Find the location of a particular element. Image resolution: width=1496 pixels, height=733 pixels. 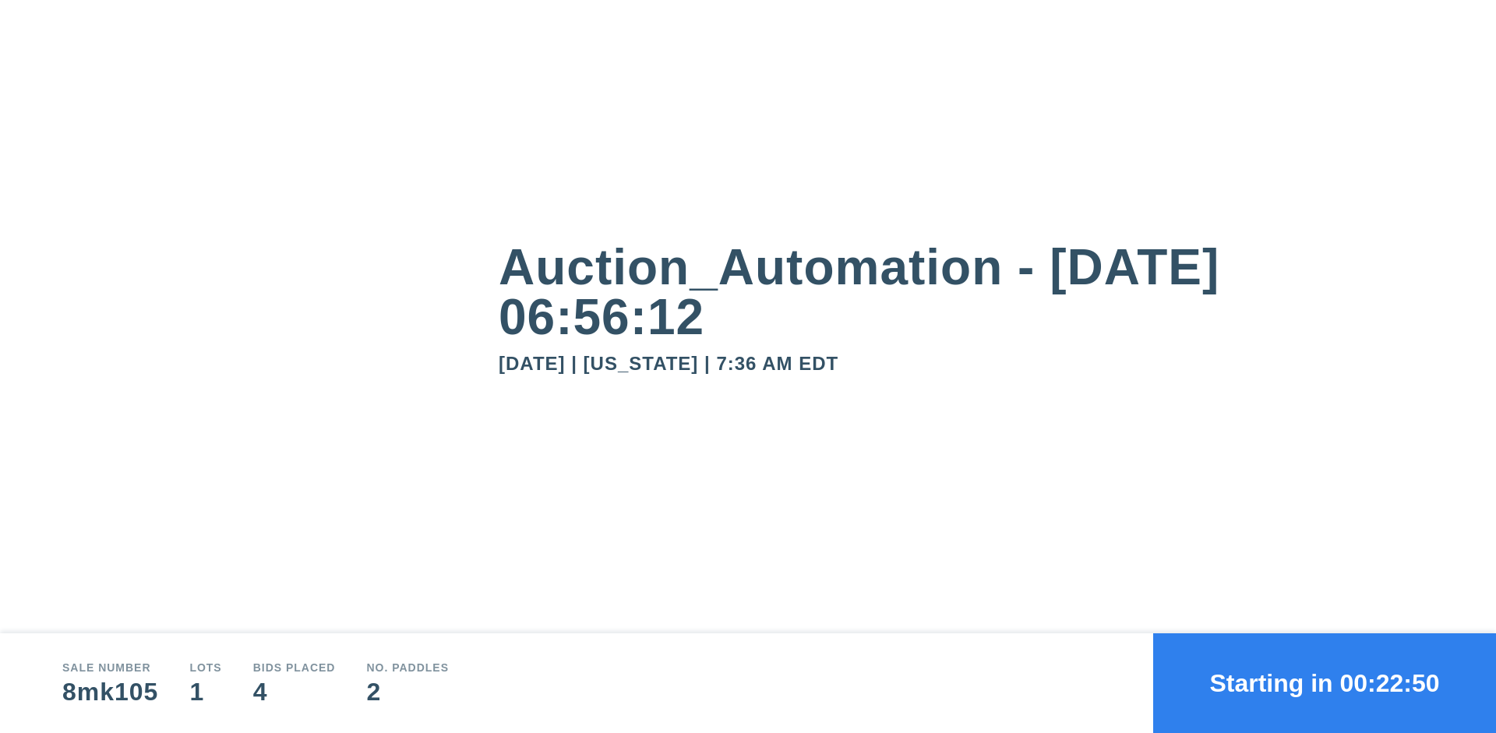

div: 2 is located at coordinates (408, 692).